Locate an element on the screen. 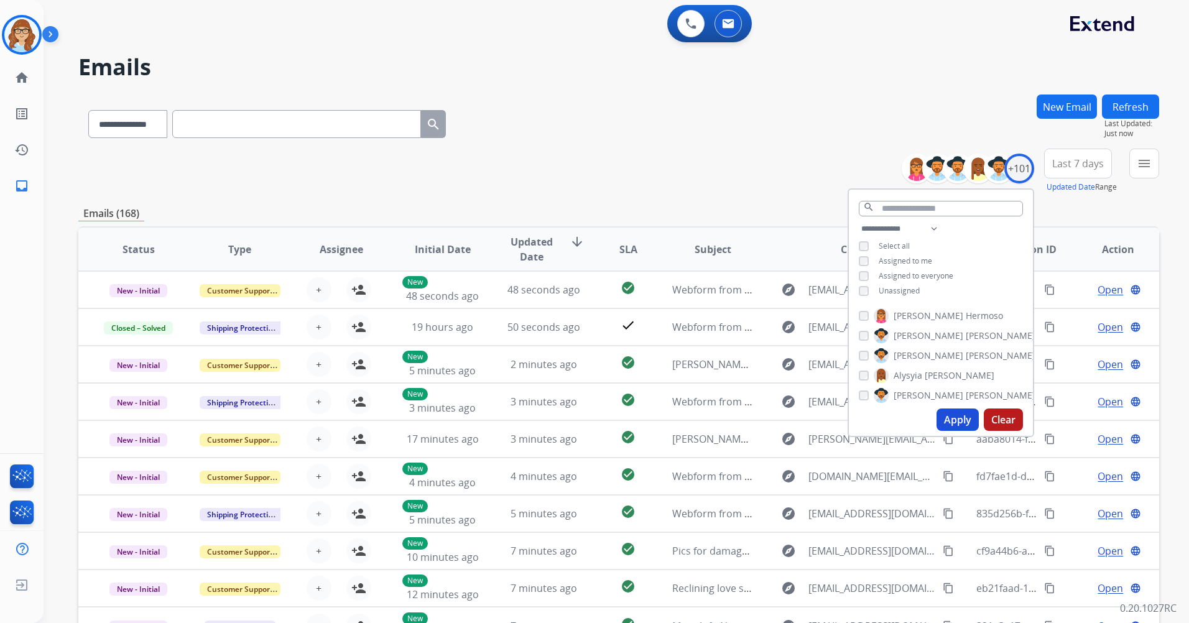 The image size is (1189, 623). span: 12 minutes ago is located at coordinates (443, 595).